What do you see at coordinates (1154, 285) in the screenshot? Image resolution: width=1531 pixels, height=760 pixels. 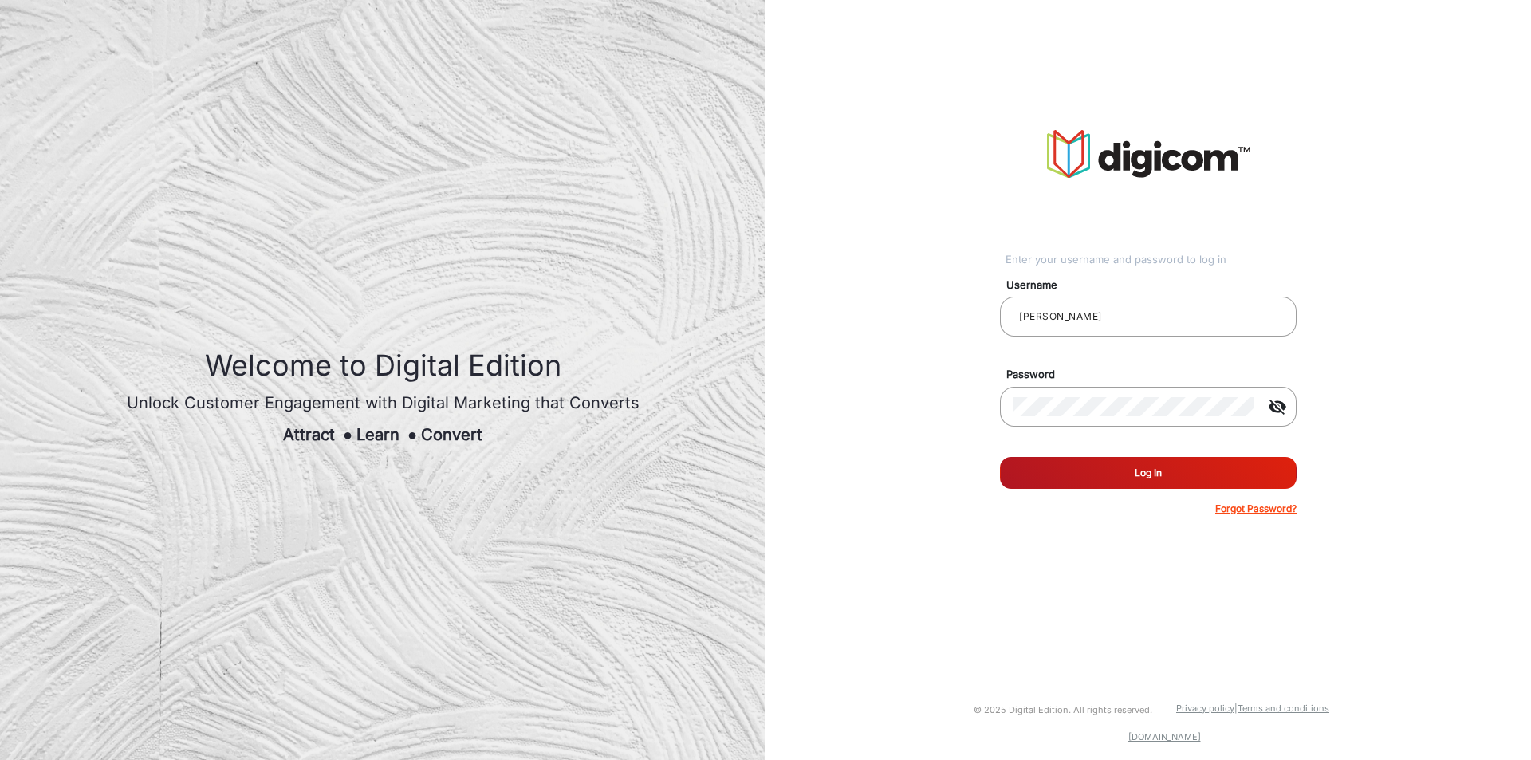 I see `mat-label: Username` at bounding box center [1154, 285].